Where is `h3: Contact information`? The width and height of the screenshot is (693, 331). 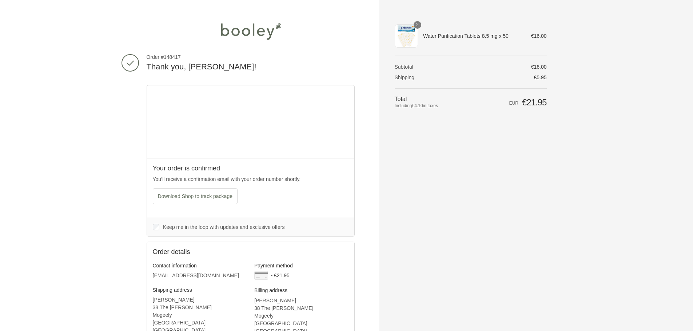 h3: Contact information is located at coordinates (200, 266).